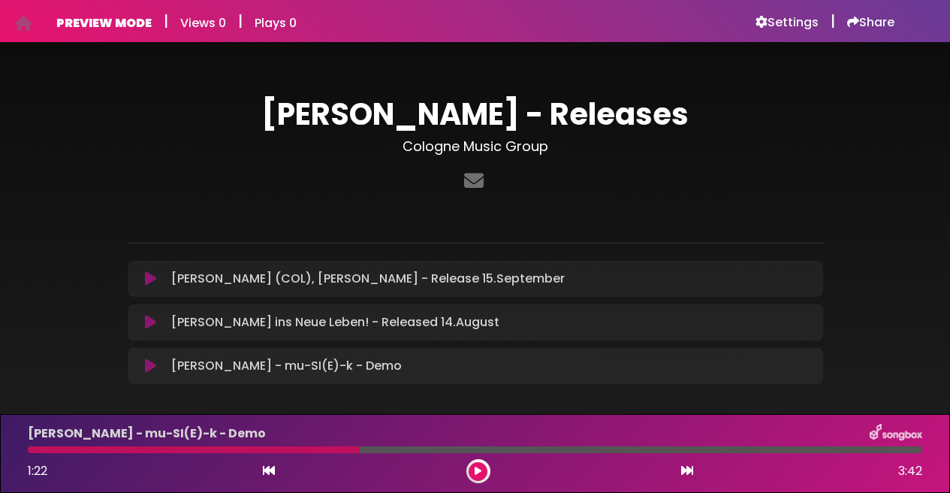  Describe the element at coordinates (870, 23) in the screenshot. I see `a: Share` at that location.